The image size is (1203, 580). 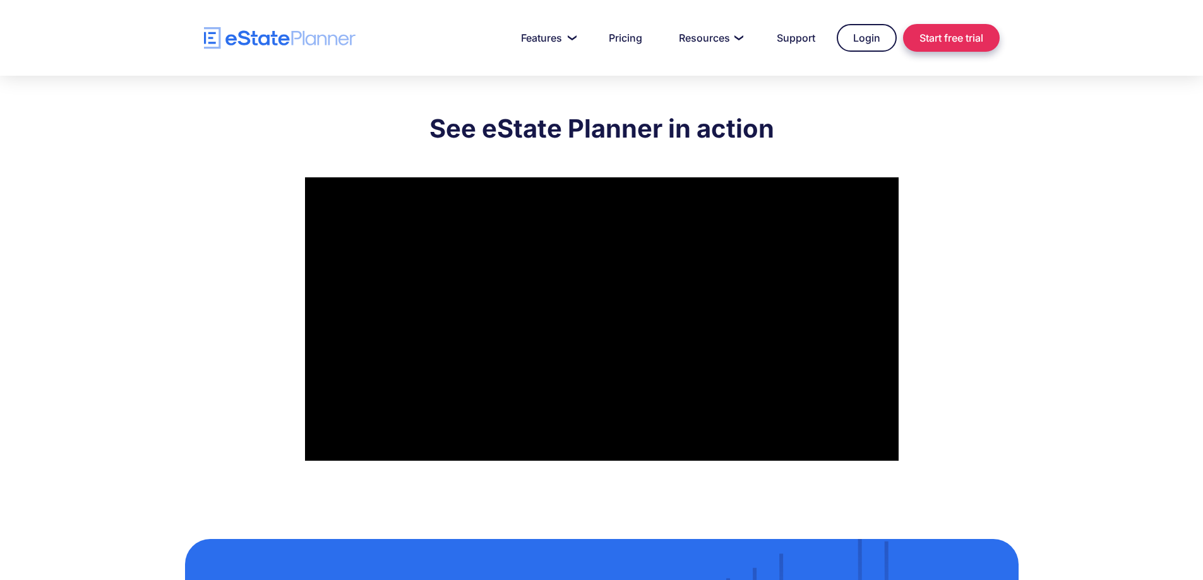 I want to click on h2: See eState Planner in action, so click(x=602, y=129).